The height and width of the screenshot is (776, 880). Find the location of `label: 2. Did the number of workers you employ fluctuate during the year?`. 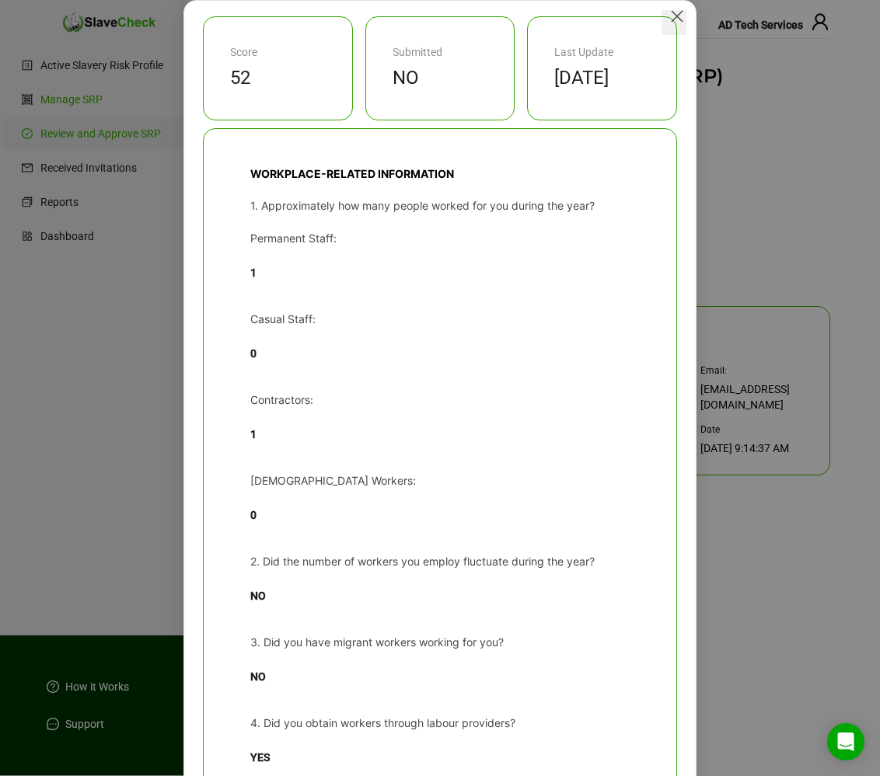

label: 2. Did the number of workers you employ fluctuate during the year? is located at coordinates (427, 562).